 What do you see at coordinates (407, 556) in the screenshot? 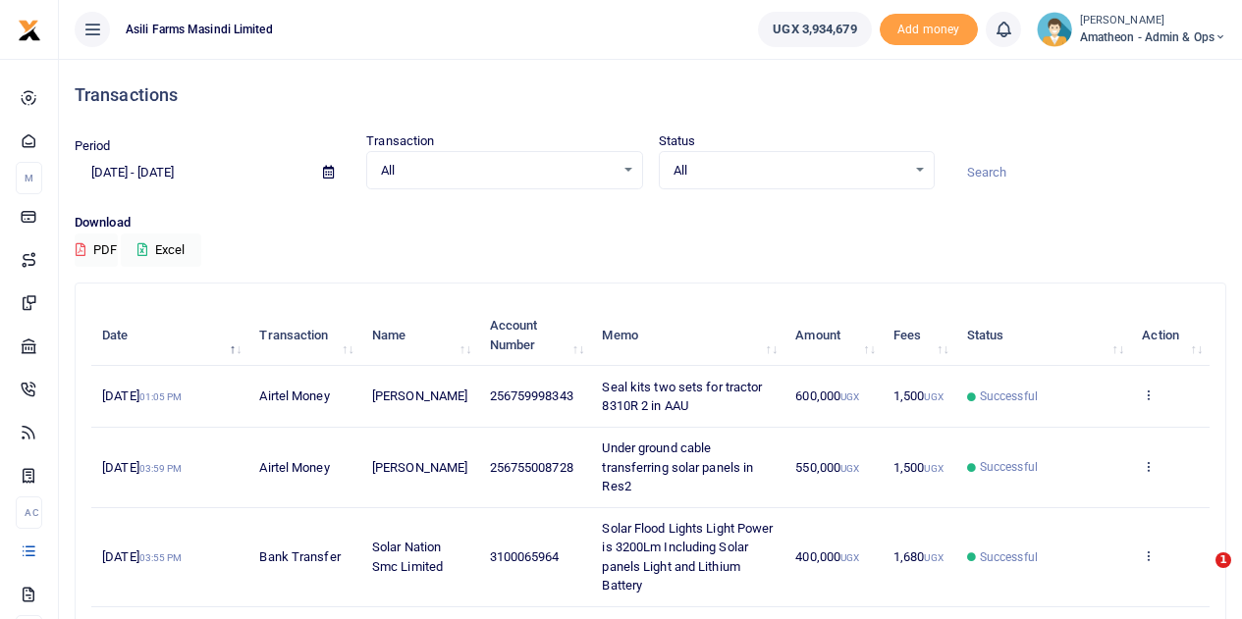
I see `span: Solar Nation Smc Limited` at bounding box center [407, 556].